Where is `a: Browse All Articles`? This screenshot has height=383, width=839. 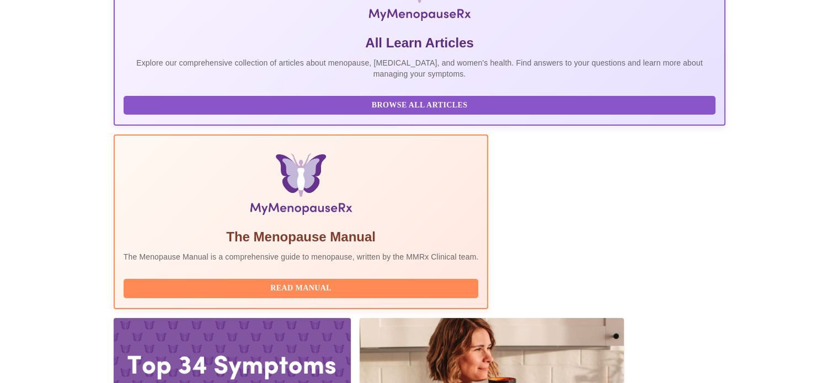 a: Browse All Articles is located at coordinates (421, 104).